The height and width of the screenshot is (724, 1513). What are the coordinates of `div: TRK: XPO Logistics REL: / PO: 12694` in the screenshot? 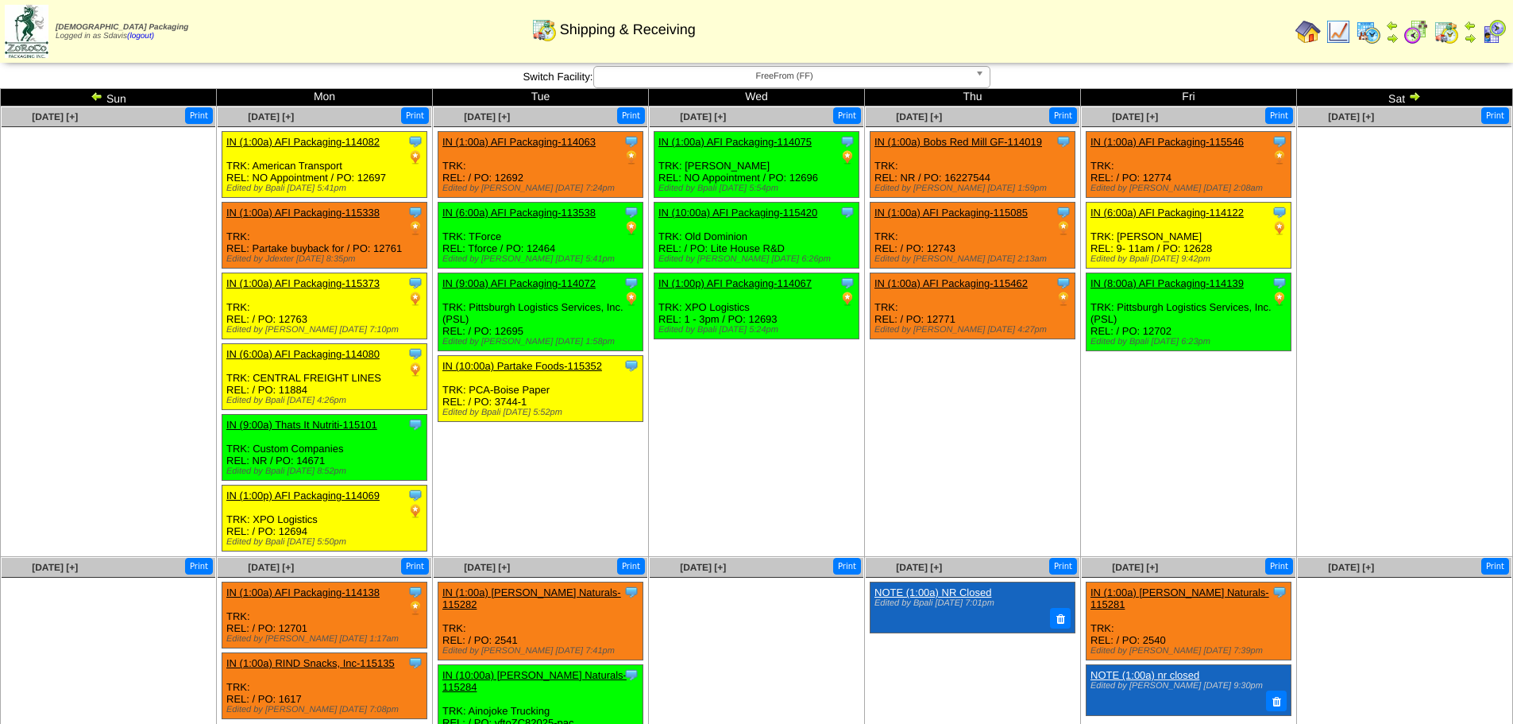 It's located at (325, 518).